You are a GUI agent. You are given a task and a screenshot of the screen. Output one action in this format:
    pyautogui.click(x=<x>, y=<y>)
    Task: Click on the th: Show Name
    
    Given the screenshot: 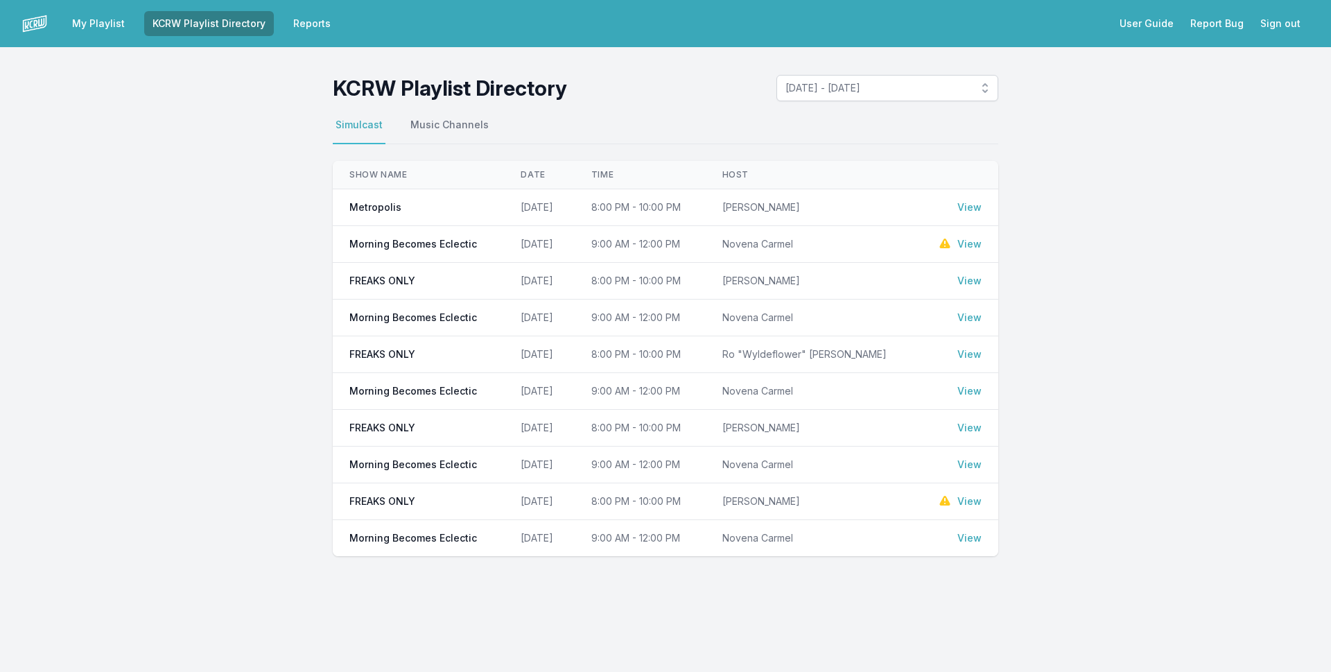 What is the action you would take?
    pyautogui.click(x=418, y=175)
    